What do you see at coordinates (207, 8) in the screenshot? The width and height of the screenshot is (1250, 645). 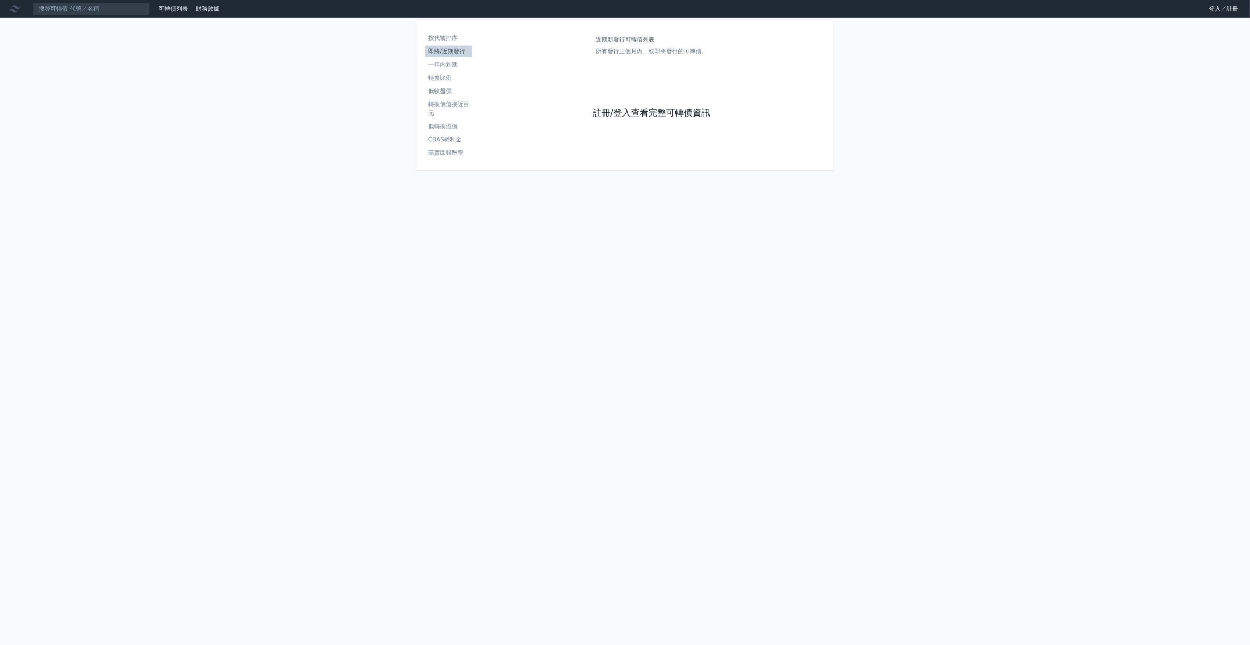 I see `a: 財務數據` at bounding box center [207, 8].